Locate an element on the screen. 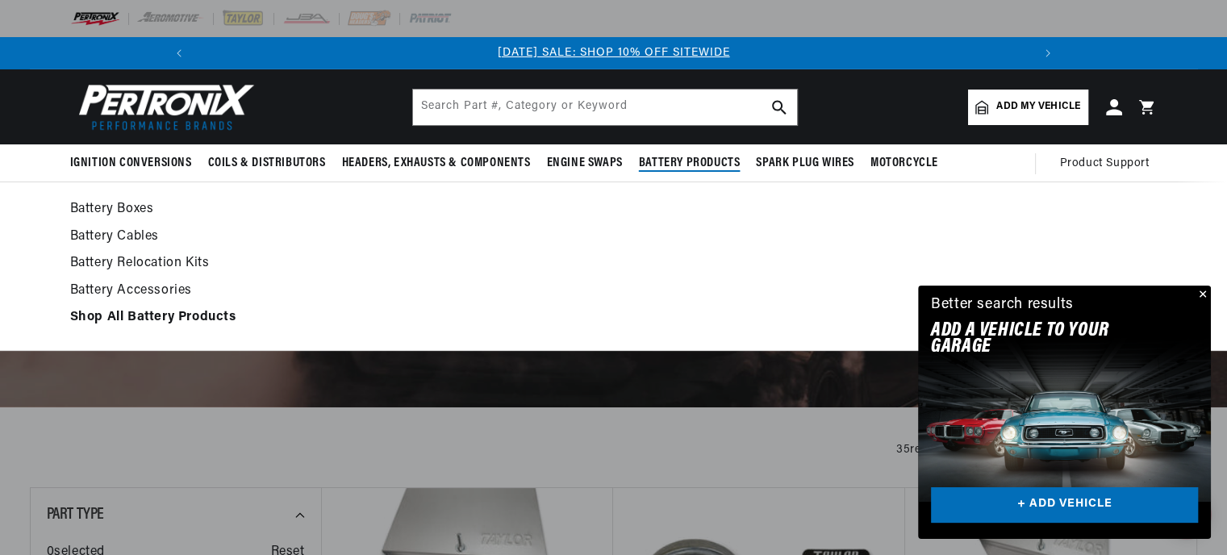  img: Pertronix is located at coordinates (163, 106).